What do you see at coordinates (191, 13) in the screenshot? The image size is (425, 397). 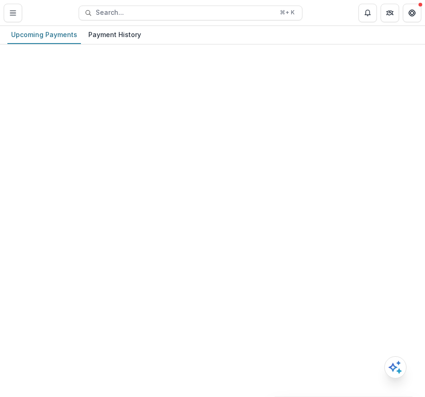 I see `button: Search...` at bounding box center [191, 13].